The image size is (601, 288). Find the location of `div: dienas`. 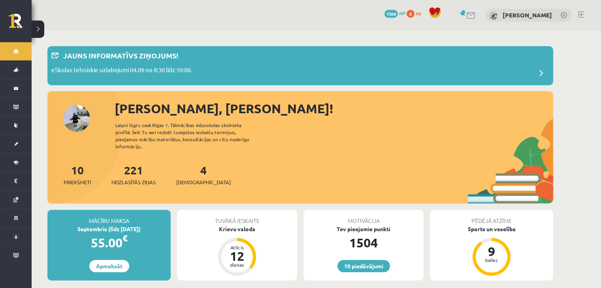

div: dienas is located at coordinates (237, 265).